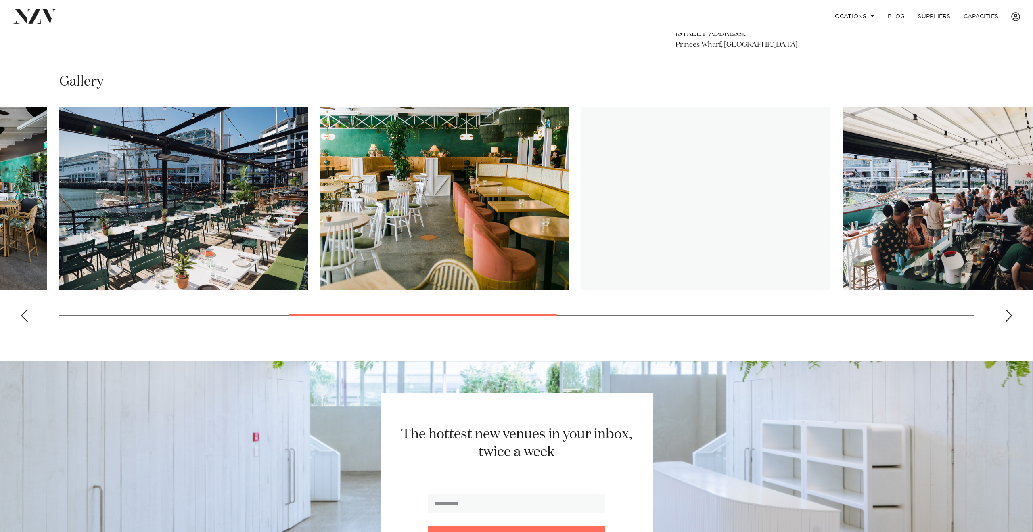  Describe the element at coordinates (517, 444) in the screenshot. I see `h2: The hottest new venues in your inbox, twice a week` at that location.